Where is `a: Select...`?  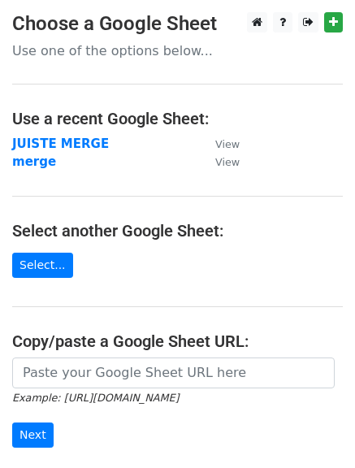 a: Select... is located at coordinates (42, 265).